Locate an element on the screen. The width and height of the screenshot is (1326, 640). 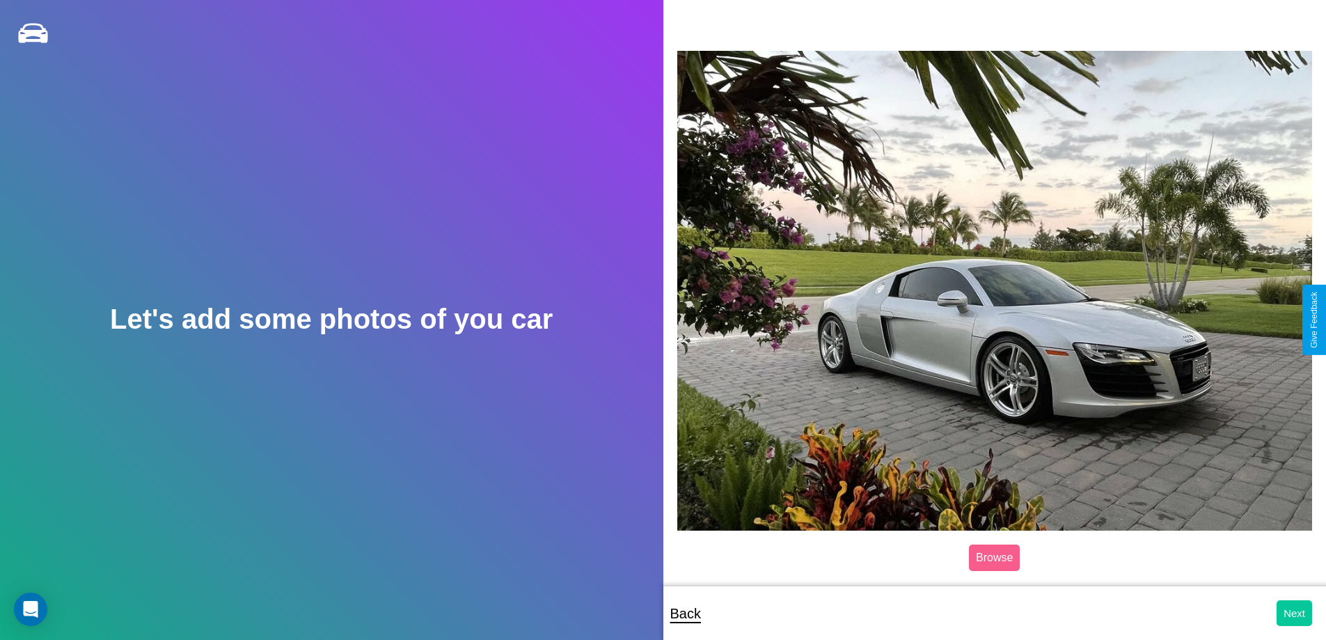
div: Give Feedback is located at coordinates (1314, 319).